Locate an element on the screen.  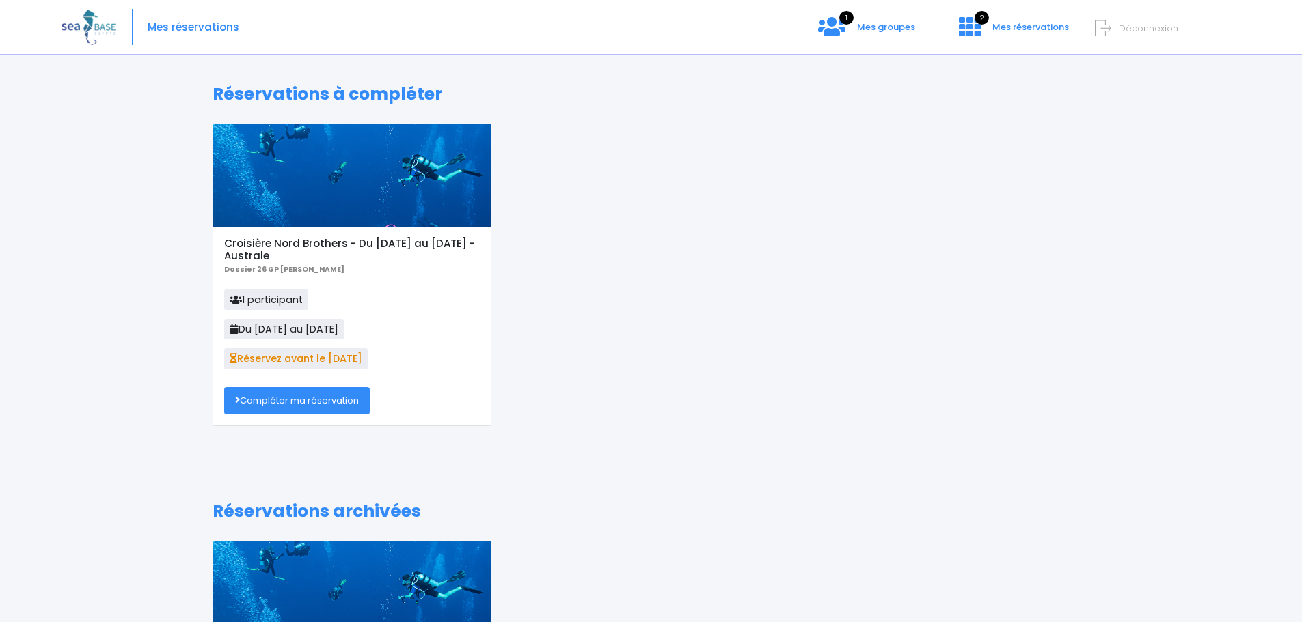
span: 1 is located at coordinates (846, 18).